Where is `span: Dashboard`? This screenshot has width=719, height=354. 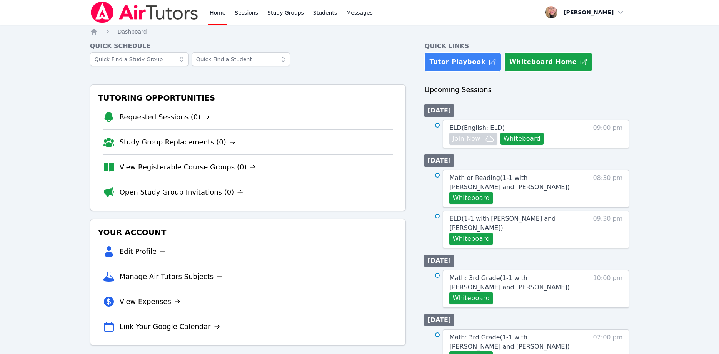
span: Dashboard is located at coordinates (132, 32).